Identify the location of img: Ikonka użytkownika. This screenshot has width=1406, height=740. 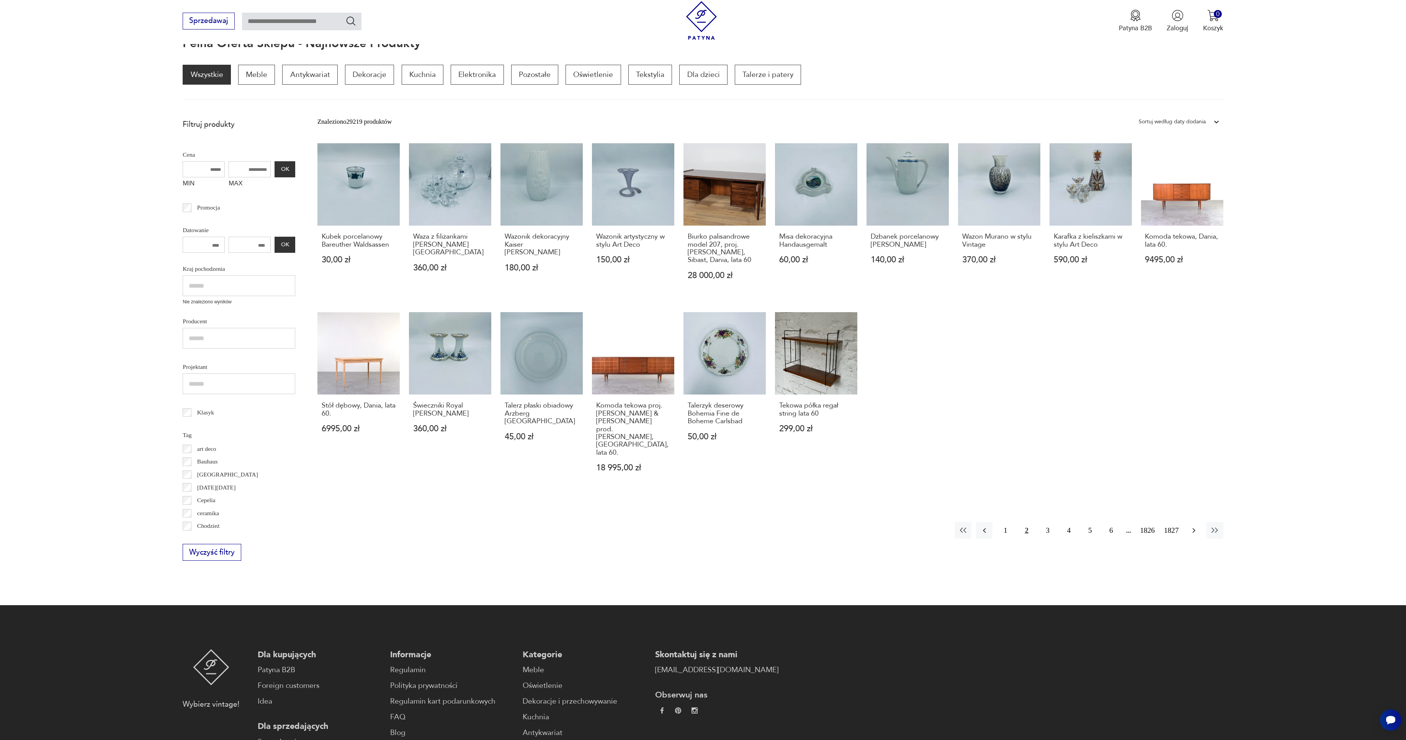
(1178, 15).